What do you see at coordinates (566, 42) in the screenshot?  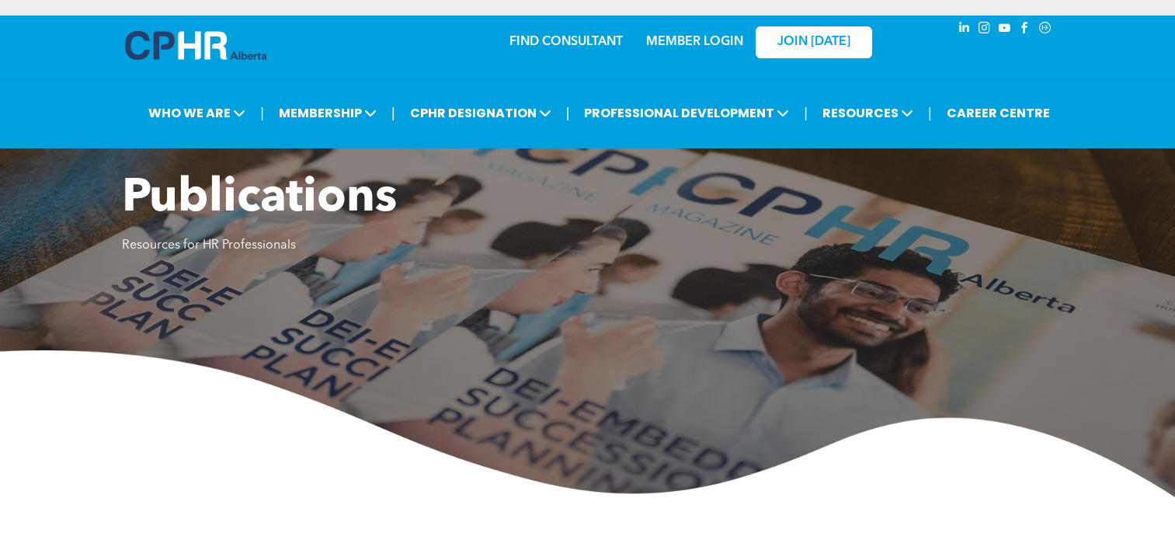 I see `a: FIND CONSULTANT` at bounding box center [566, 42].